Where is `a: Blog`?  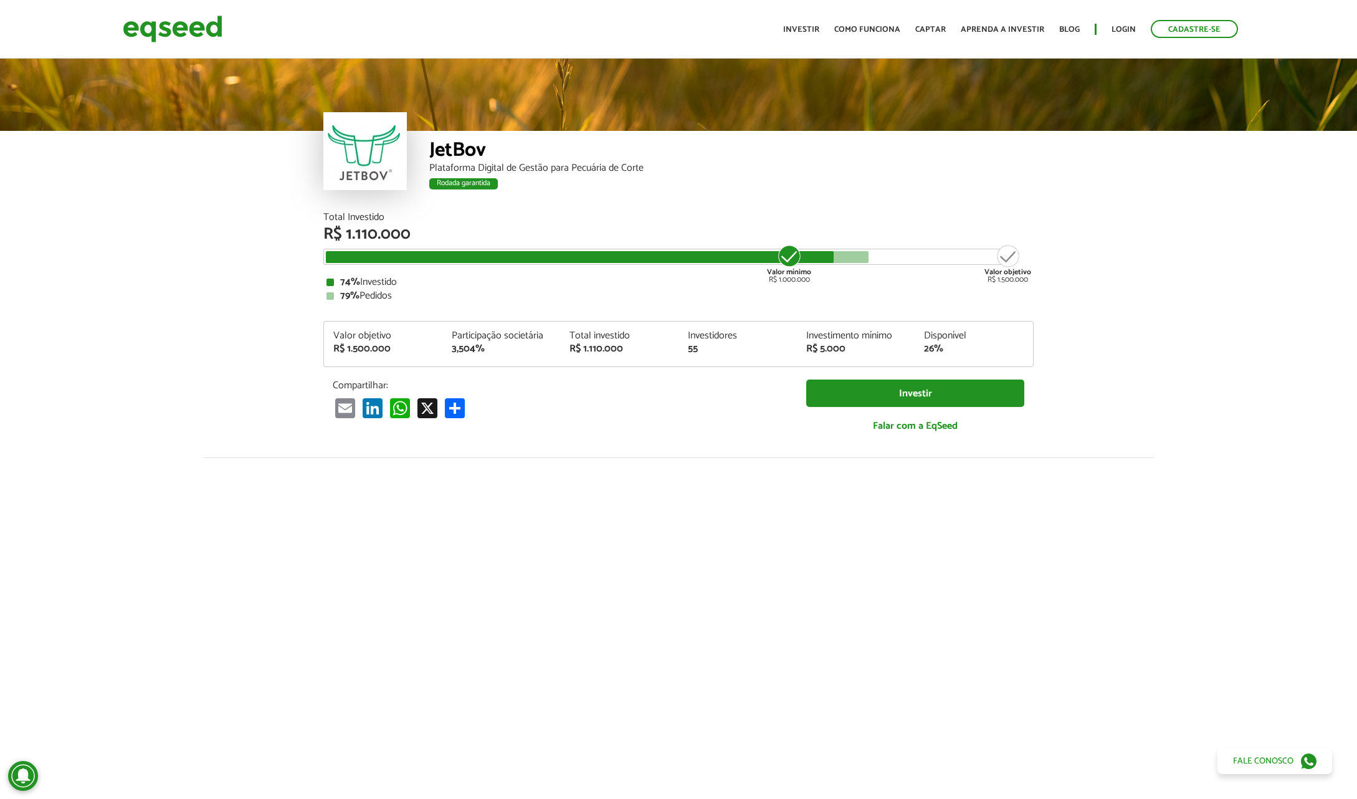
a: Blog is located at coordinates (1069, 29).